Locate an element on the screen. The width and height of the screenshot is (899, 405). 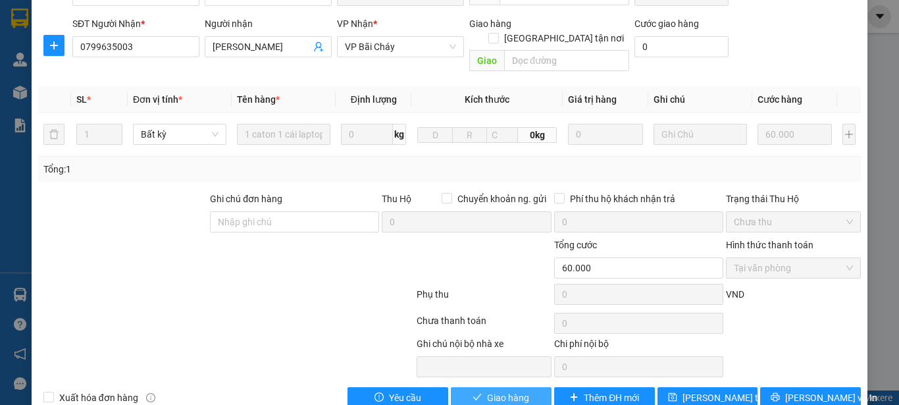
span: Chưa thu is located at coordinates (793, 222).